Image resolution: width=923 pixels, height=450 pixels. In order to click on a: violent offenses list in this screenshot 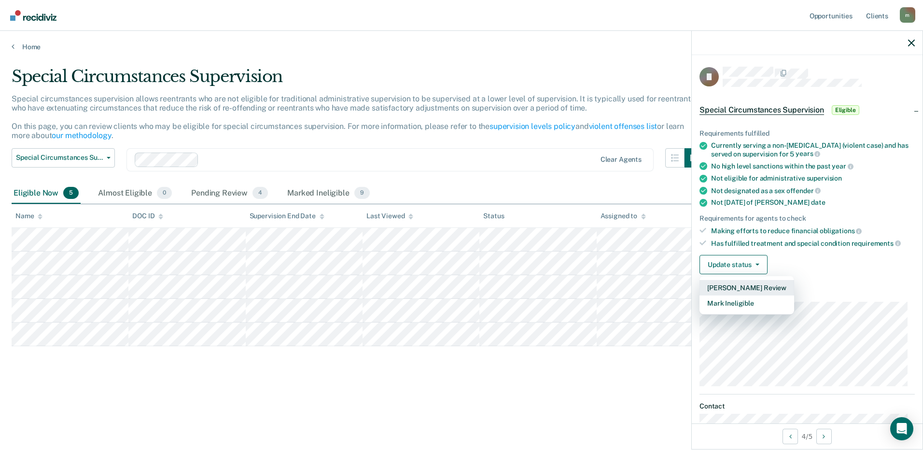, I will do `click(623, 126)`.